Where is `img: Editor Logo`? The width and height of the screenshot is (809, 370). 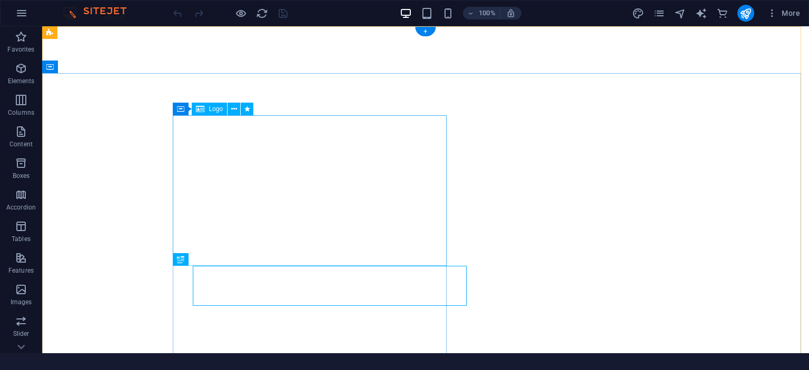
img: Editor Logo is located at coordinates (100, 13).